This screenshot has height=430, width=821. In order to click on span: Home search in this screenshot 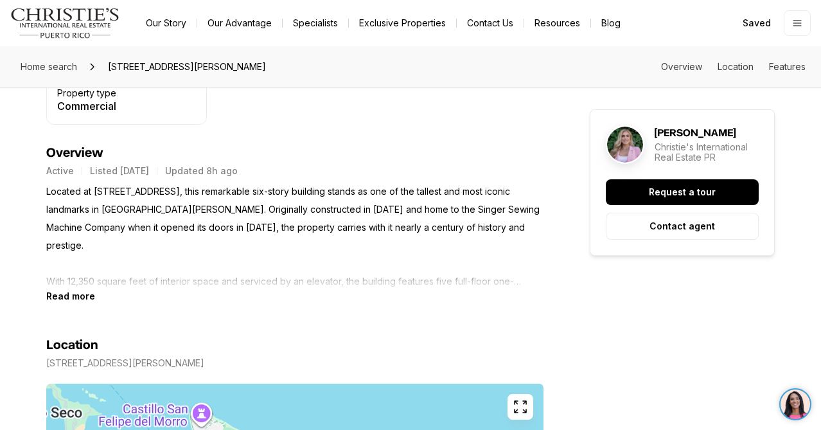, I will do `click(49, 66)`.